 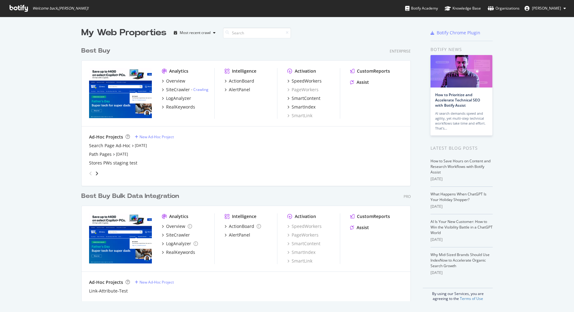 I want to click on a: What Happens When ChatGPT Is Your Holiday Shopper?, so click(x=458, y=197).